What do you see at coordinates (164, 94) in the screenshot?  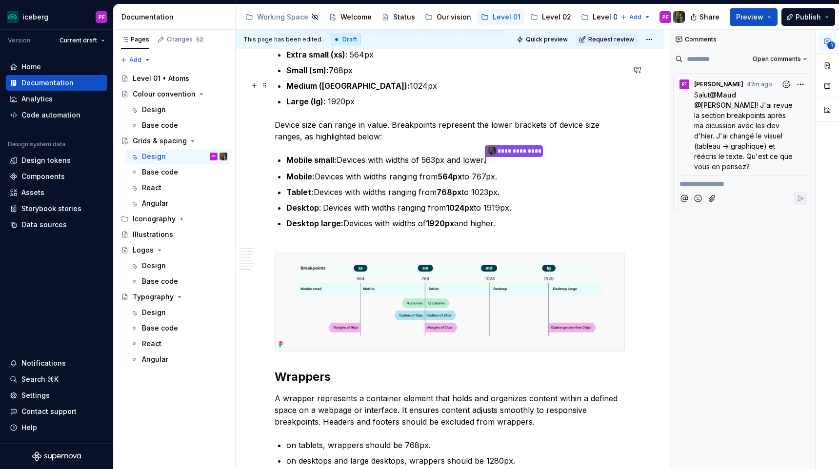 I see `div: Colour convention` at bounding box center [164, 94].